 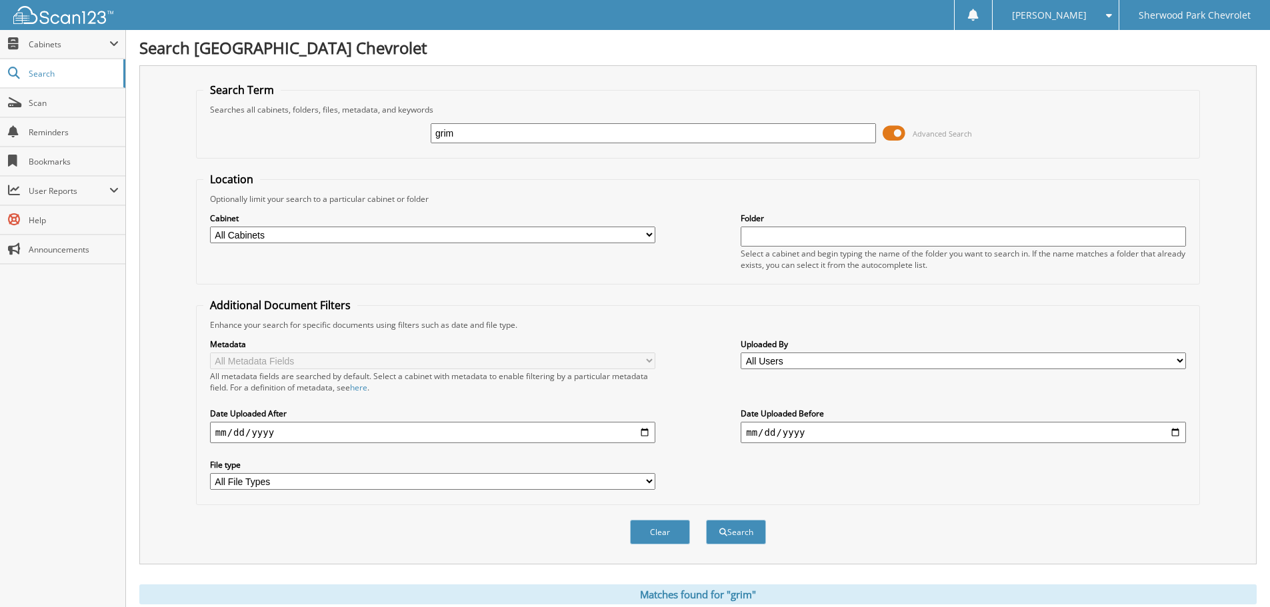 I want to click on legend: Location, so click(x=231, y=179).